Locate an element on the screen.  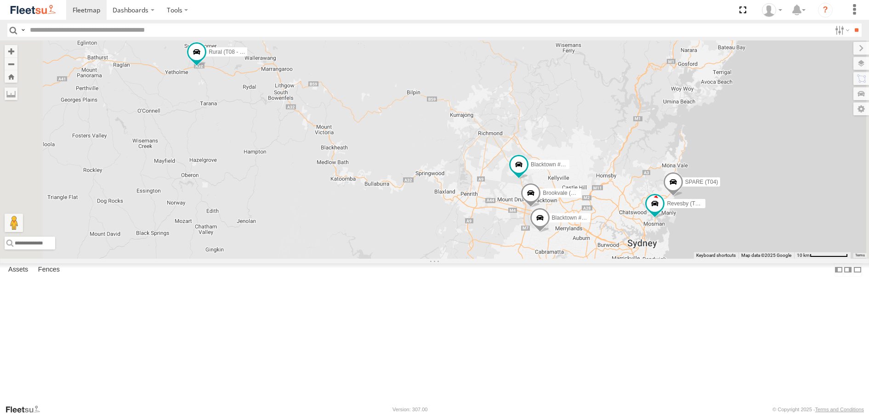
a: Terms and Conditions is located at coordinates (839, 409).